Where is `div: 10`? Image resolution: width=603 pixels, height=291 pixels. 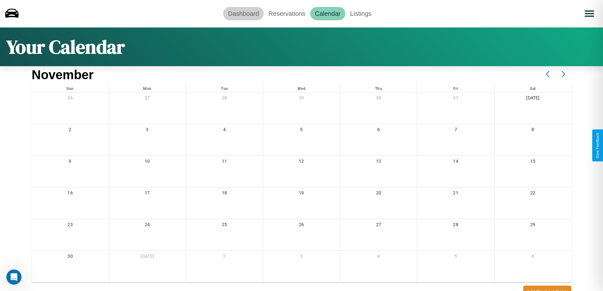
div: 10 is located at coordinates (147, 162).